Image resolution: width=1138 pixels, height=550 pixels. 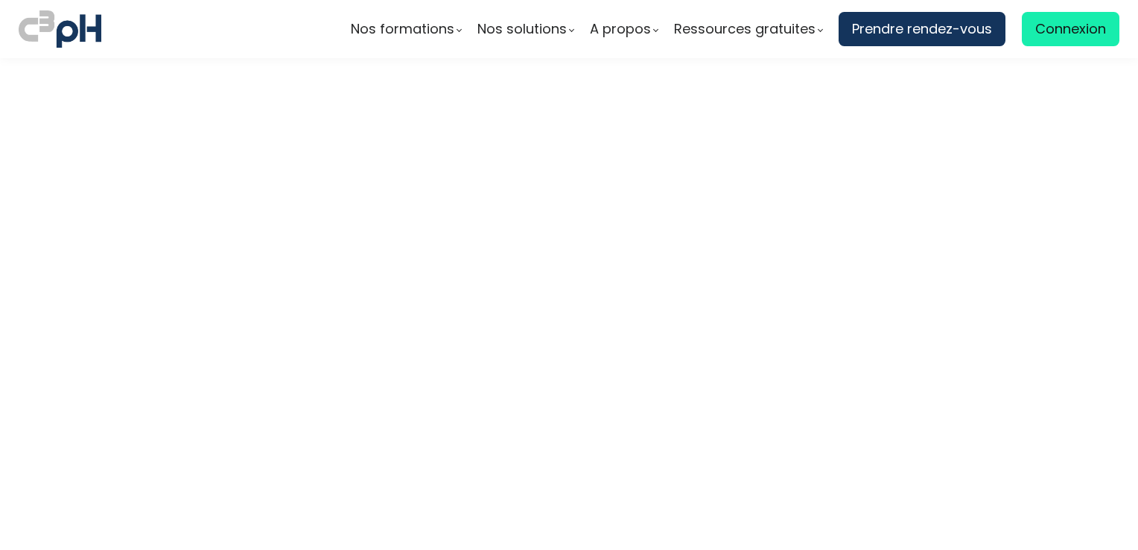 What do you see at coordinates (1070, 29) in the screenshot?
I see `a: Connexion` at bounding box center [1070, 29].